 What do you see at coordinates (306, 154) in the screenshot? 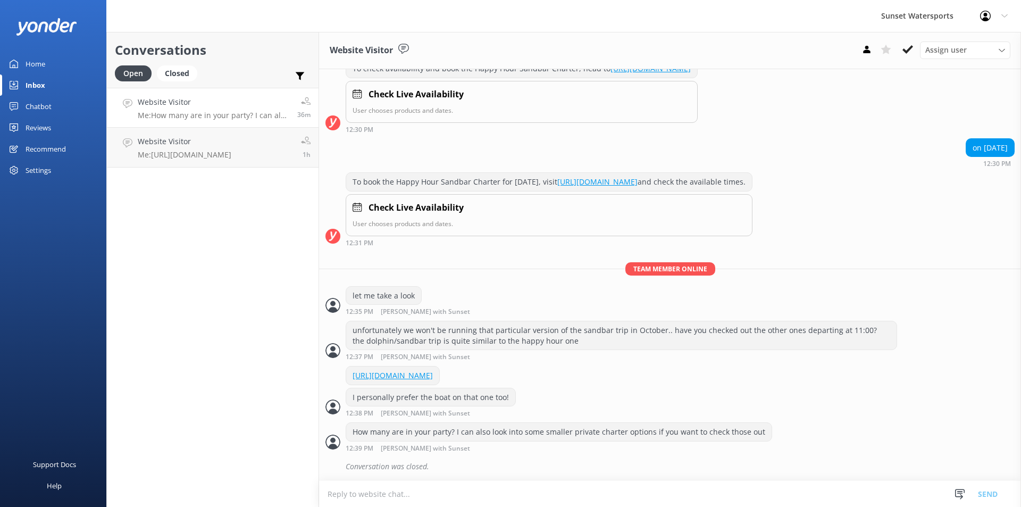
I see `span: Sep 10 2025 11:09am (UTC -05:00) America/Cancun` at bounding box center [306, 154].